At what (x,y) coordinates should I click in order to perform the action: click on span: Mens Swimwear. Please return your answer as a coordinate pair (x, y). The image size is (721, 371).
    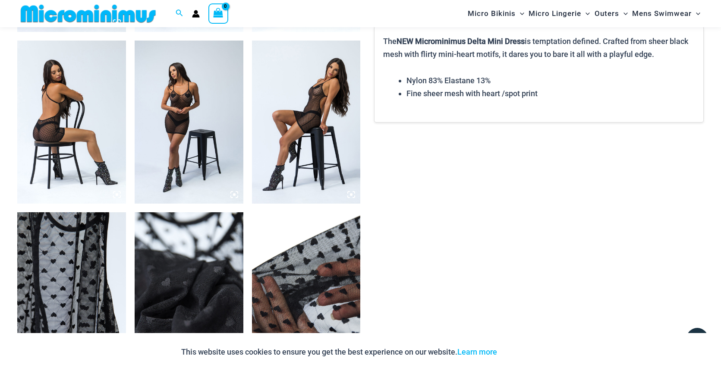
    Looking at the image, I should click on (662, 13).